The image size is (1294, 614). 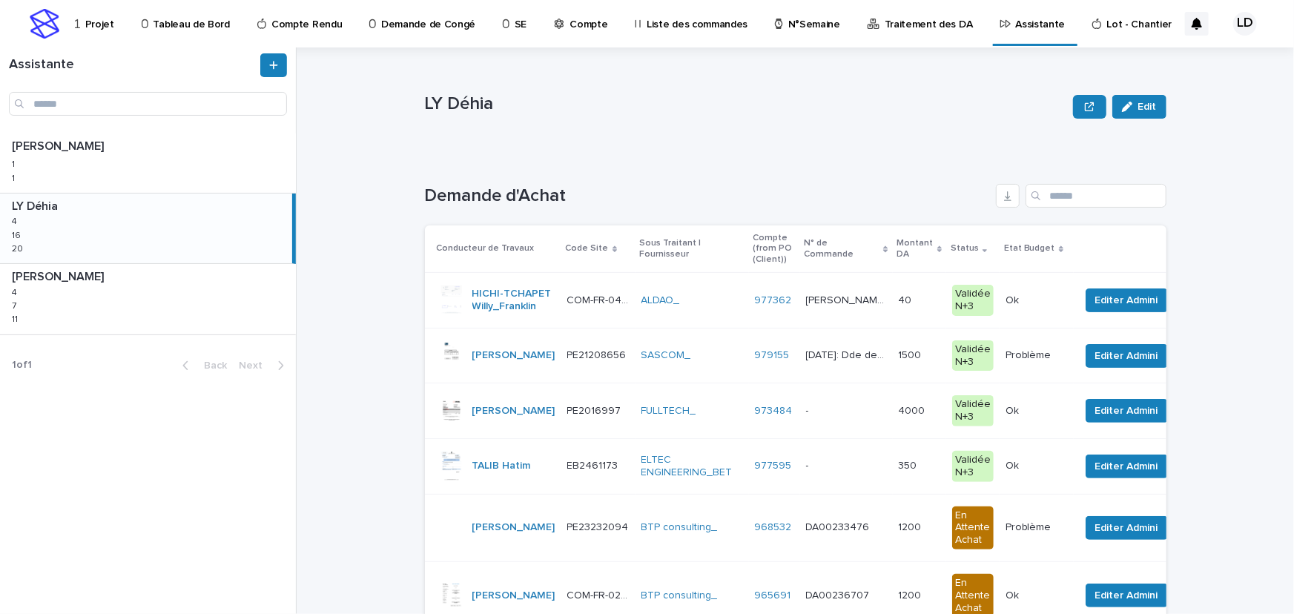 I want to click on a: FULLTECH_, so click(x=669, y=411).